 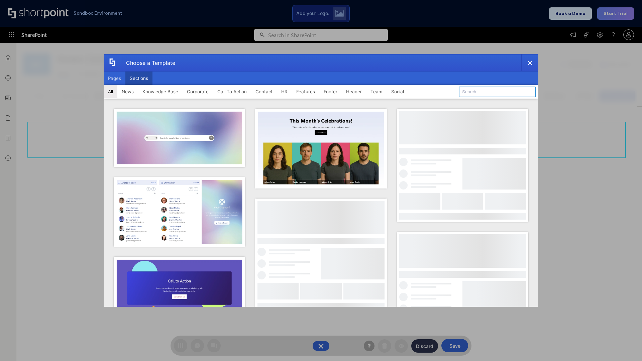 What do you see at coordinates (321, 181) in the screenshot?
I see `div: template selector` at bounding box center [321, 181].